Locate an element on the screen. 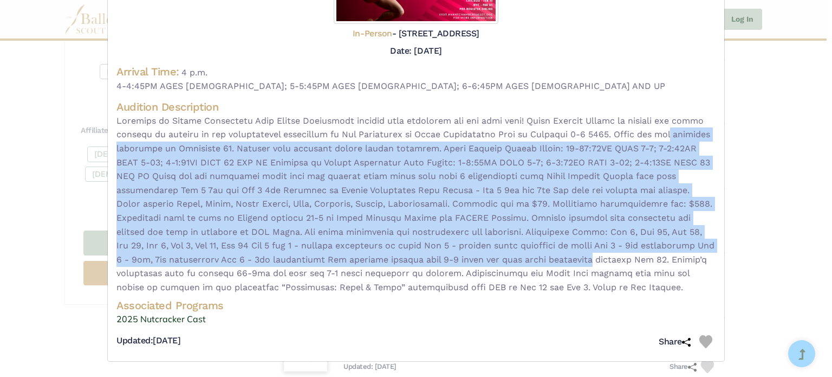  span: In-Person is located at coordinates (372, 33).